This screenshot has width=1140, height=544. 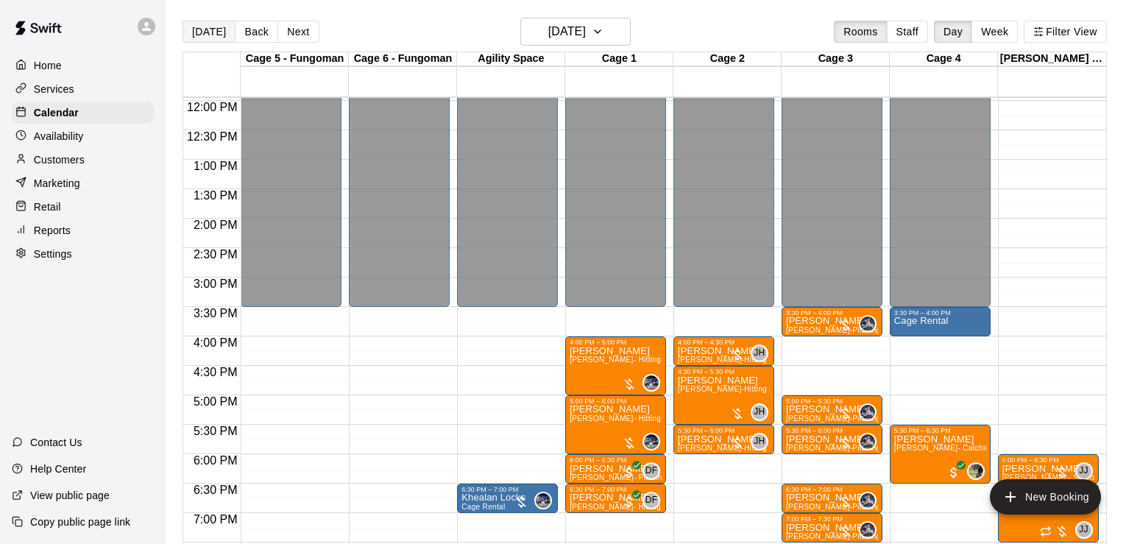 What do you see at coordinates (727, 59) in the screenshot?
I see `div: Cage 2` at bounding box center [727, 59].